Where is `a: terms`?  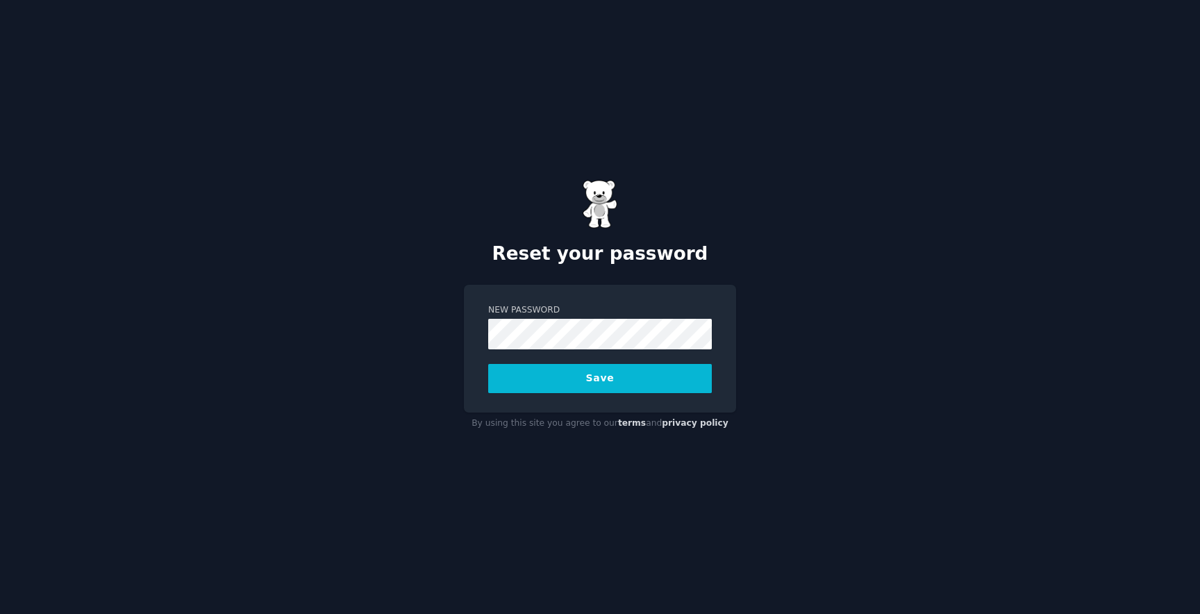
a: terms is located at coordinates (632, 423).